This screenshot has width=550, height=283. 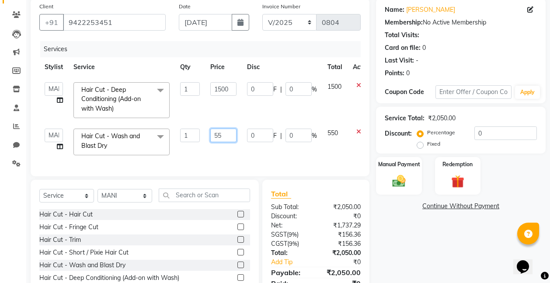 What do you see at coordinates (52, 22) in the screenshot?
I see `button: +91` at bounding box center [52, 22].